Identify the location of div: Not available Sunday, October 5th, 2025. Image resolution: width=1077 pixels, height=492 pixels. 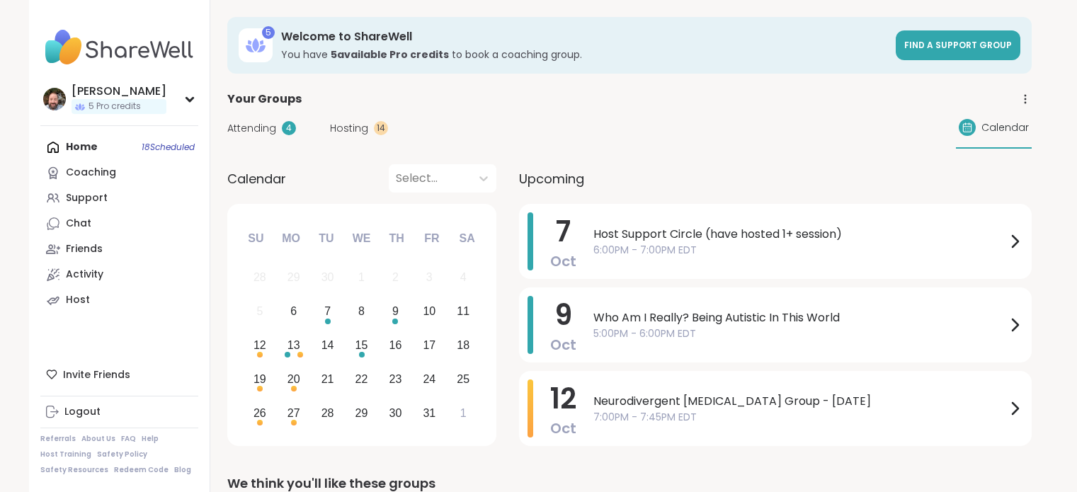
(260, 311).